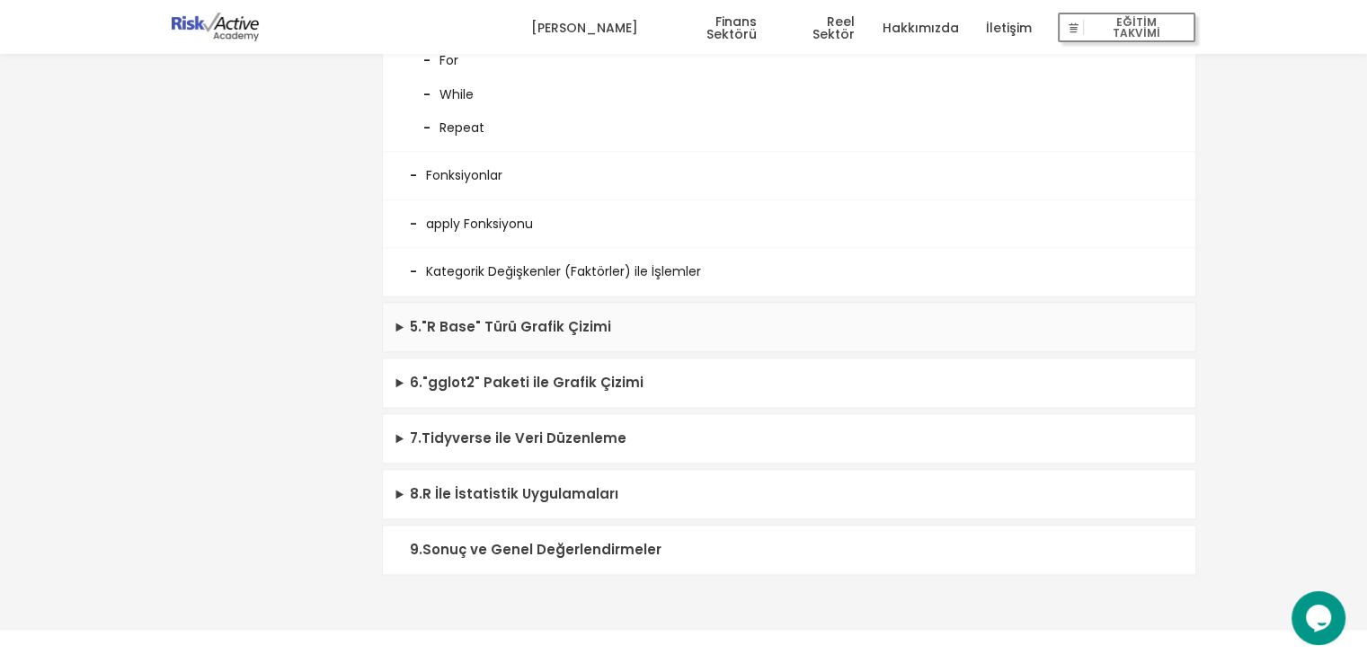  Describe the element at coordinates (789, 494) in the screenshot. I see `summary: 8.R İle İstatistik Uygulamaları` at that location.